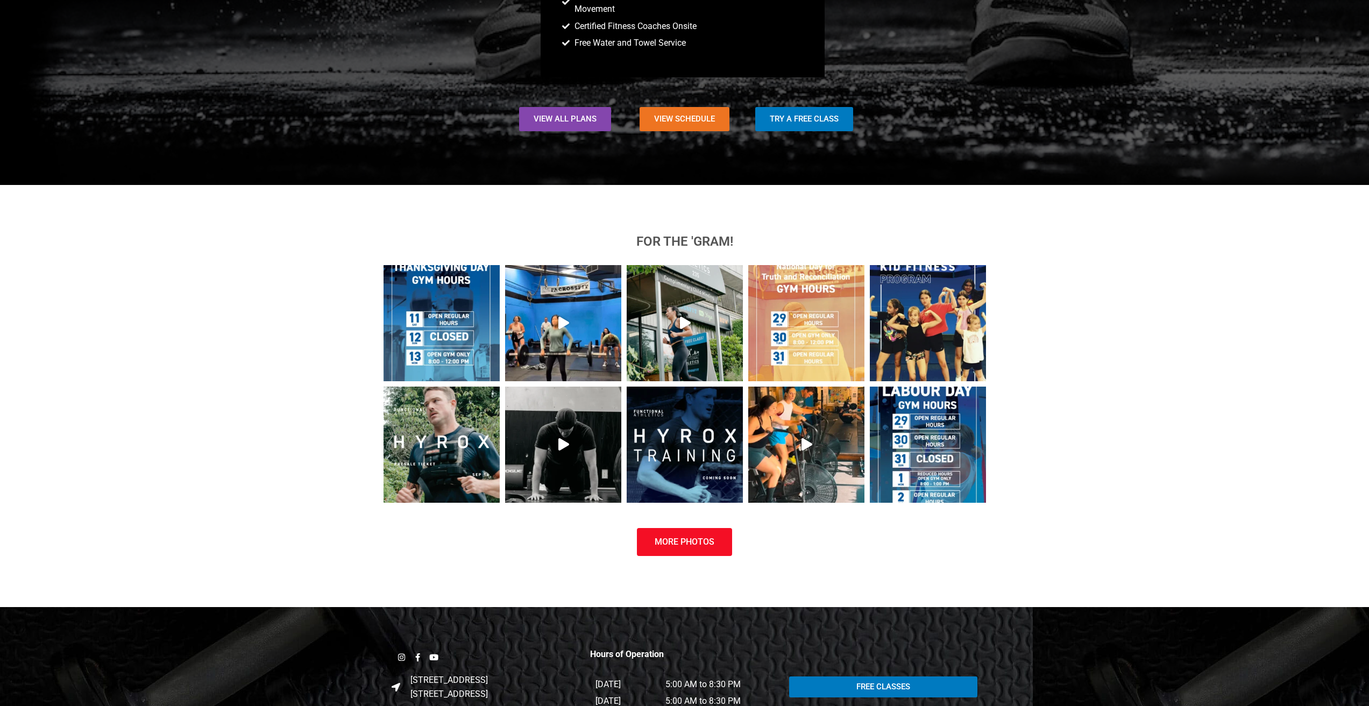 This screenshot has width=1369, height=706. What do you see at coordinates (806, 323) in the screenshot?
I see `img: Please be advised of our gym hours for the upcoming week in commemoration of the National Day for...` at bounding box center [806, 323].